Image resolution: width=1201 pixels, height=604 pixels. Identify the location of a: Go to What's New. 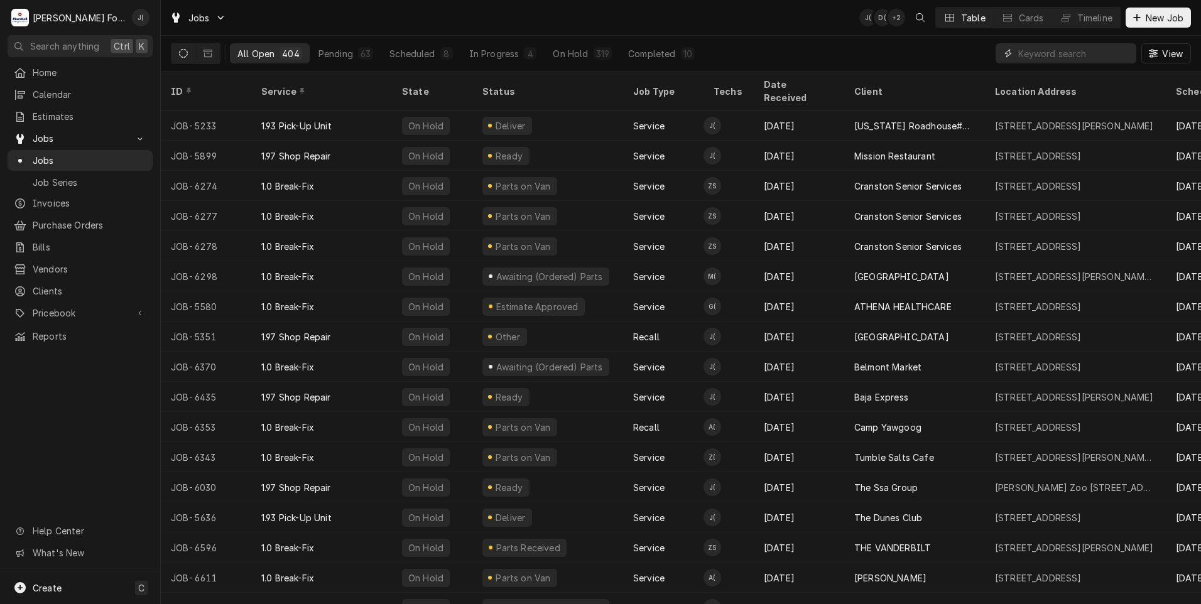
(80, 553).